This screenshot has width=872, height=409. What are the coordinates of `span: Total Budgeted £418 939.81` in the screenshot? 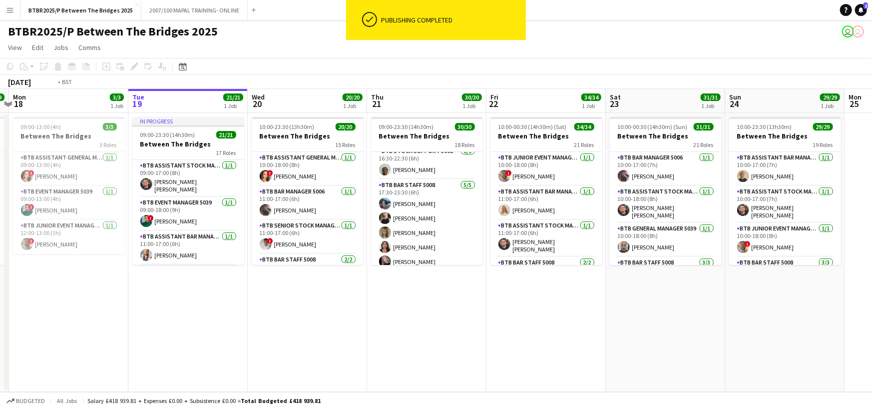 It's located at (281, 400).